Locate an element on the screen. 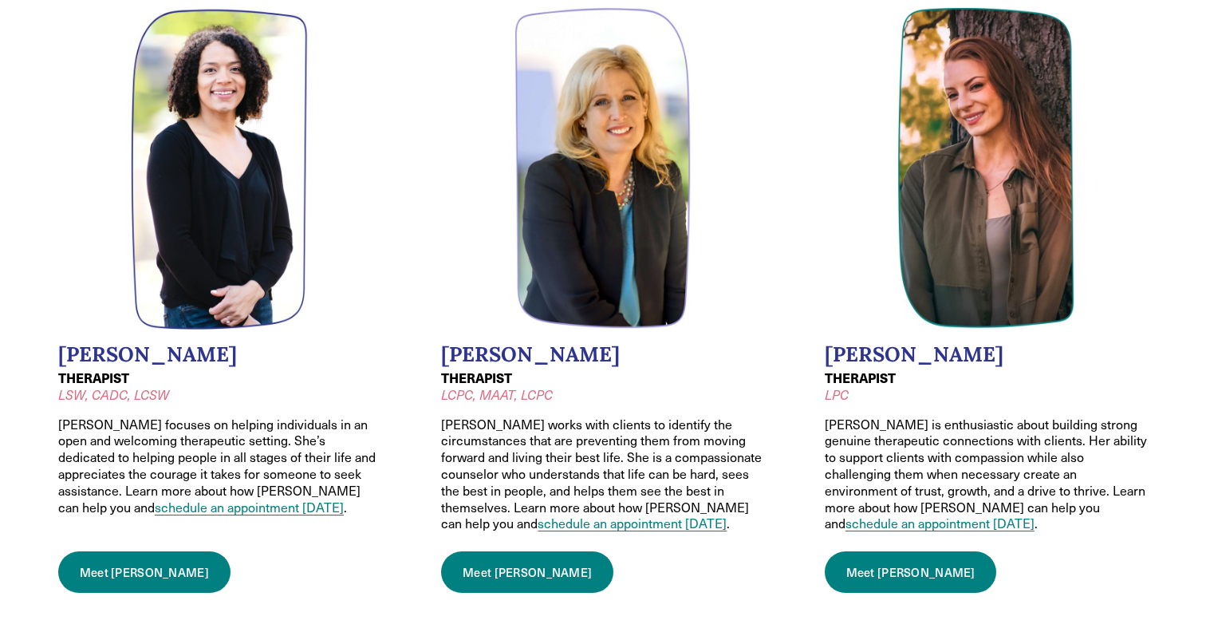  img: Headshot of Caroline Egbers, LCPC is located at coordinates (603, 168).